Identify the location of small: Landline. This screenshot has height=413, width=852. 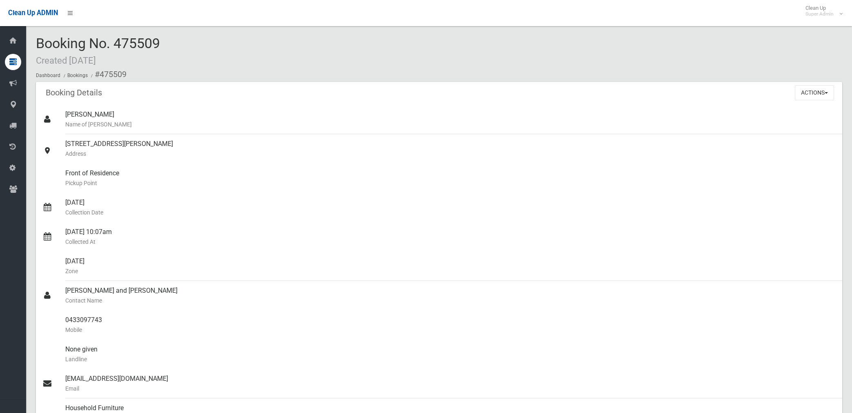
(450, 359).